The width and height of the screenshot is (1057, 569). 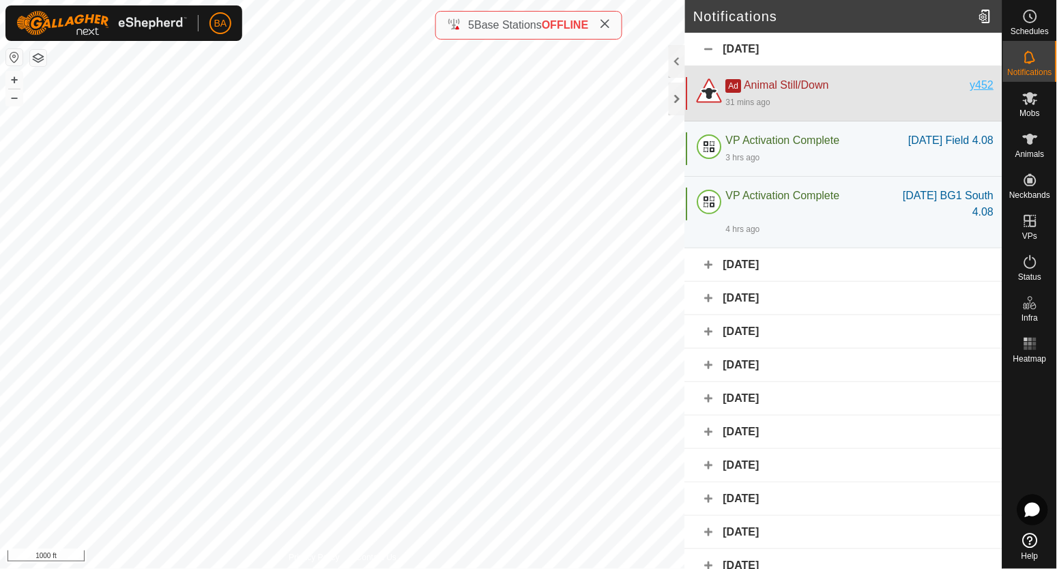 What do you see at coordinates (471, 25) in the screenshot?
I see `span: 5` at bounding box center [471, 25].